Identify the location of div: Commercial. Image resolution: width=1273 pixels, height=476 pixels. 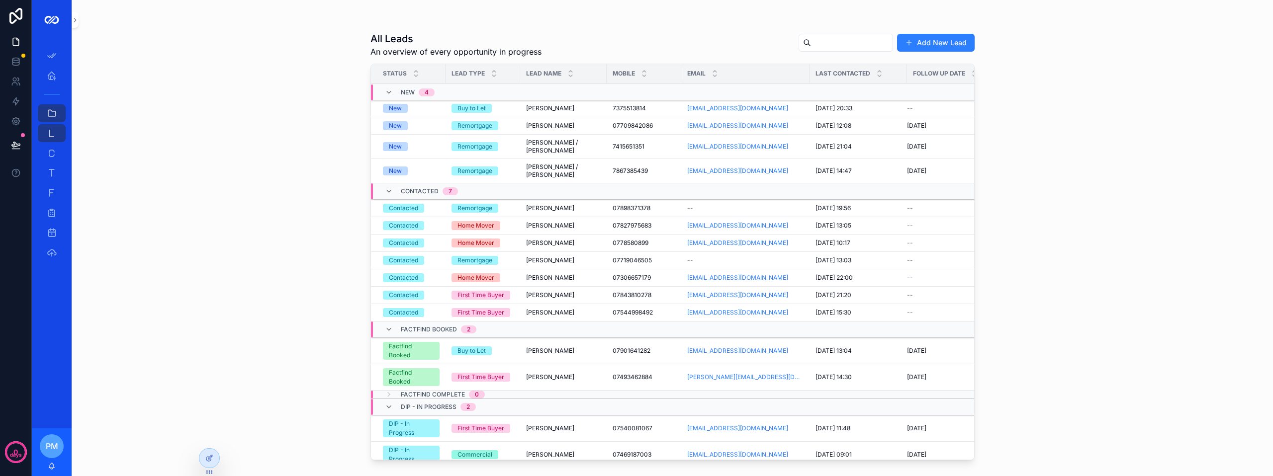
(475, 455).